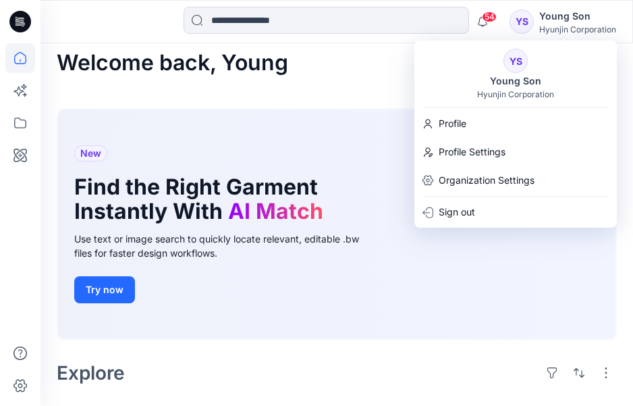 The image size is (633, 406). Describe the element at coordinates (226, 246) in the screenshot. I see `div: Use text or image search to quickly locate relevant, editable .bw files for faster design workflows.` at that location.